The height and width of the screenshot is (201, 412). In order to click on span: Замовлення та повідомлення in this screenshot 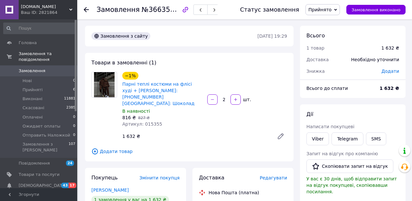, I will do `click(48, 57)`.